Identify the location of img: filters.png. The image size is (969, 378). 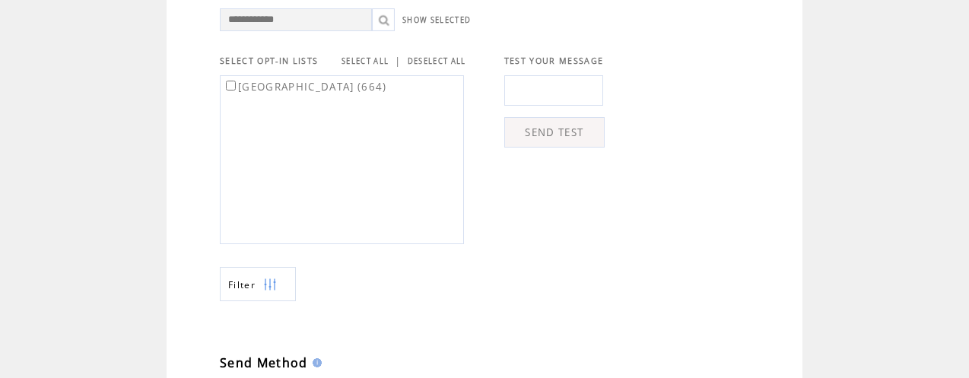
(270, 285).